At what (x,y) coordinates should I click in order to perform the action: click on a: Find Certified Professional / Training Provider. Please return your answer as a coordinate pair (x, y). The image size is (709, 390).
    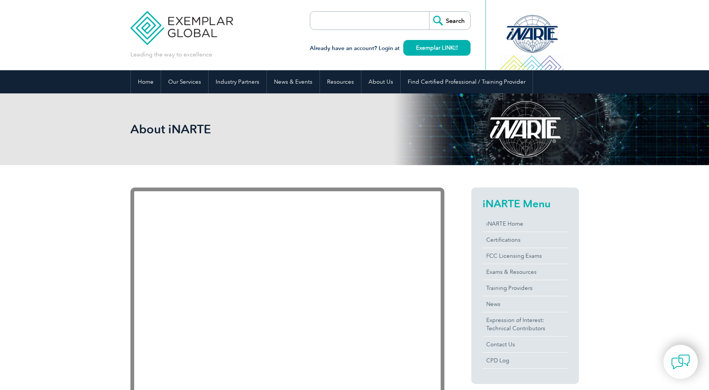
    Looking at the image, I should click on (467, 82).